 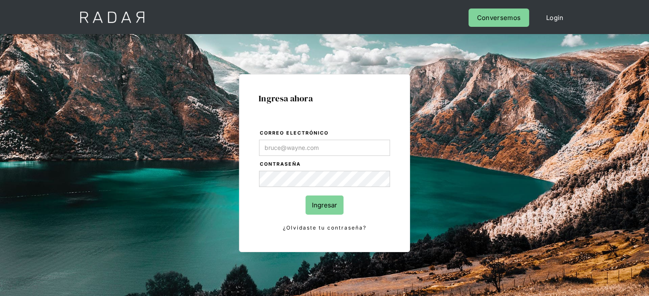 What do you see at coordinates (324, 205) in the screenshot?
I see `input: Ingresar` at bounding box center [324, 205].